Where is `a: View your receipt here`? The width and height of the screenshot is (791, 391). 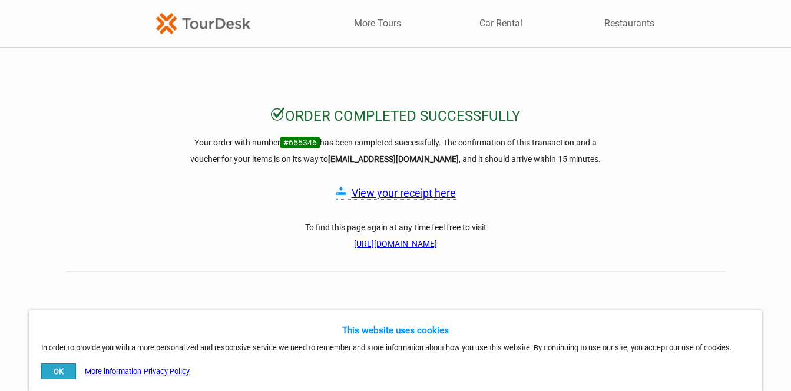
a: View your receipt here is located at coordinates (404, 193).